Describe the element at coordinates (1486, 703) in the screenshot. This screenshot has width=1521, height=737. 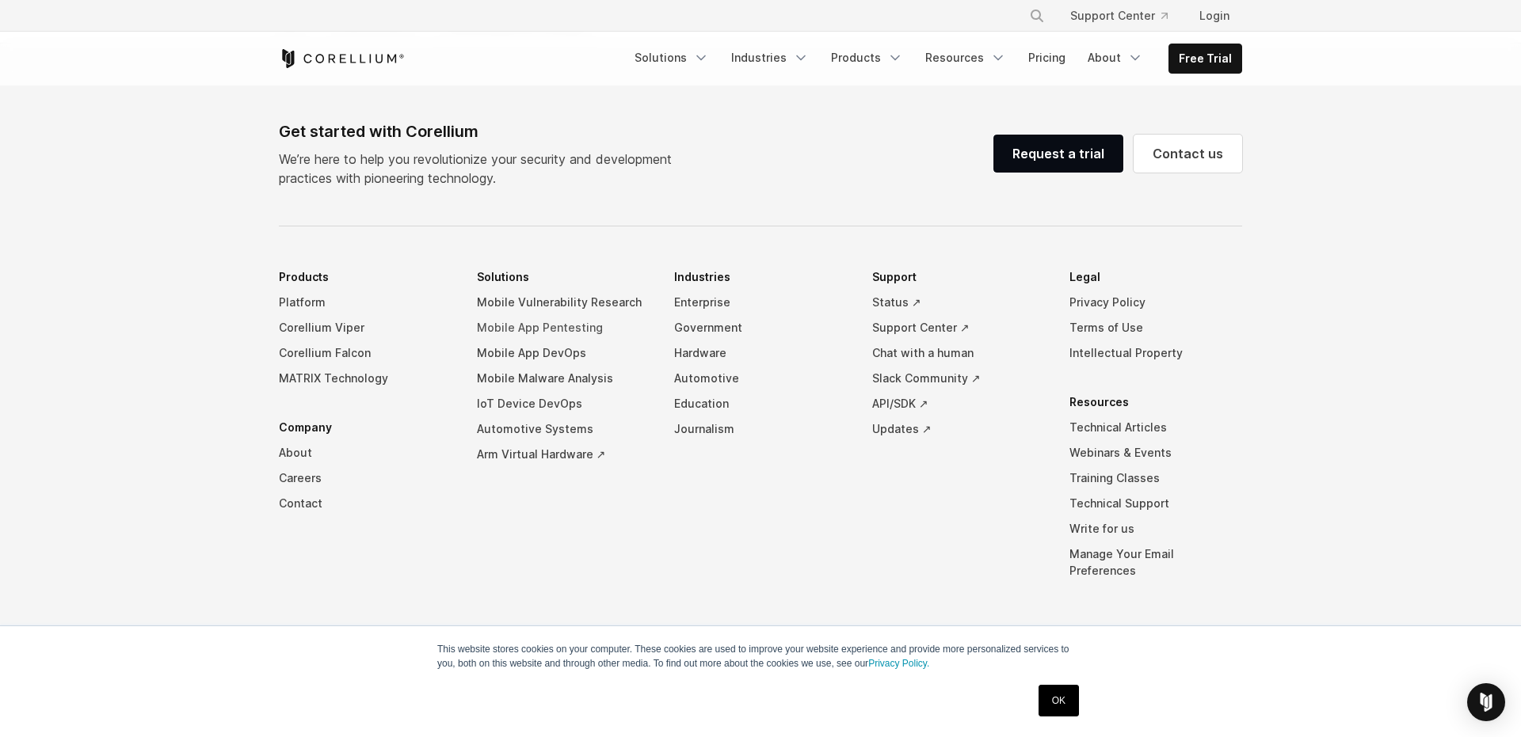
I see `div: Open Intercom Messenger` at that location.